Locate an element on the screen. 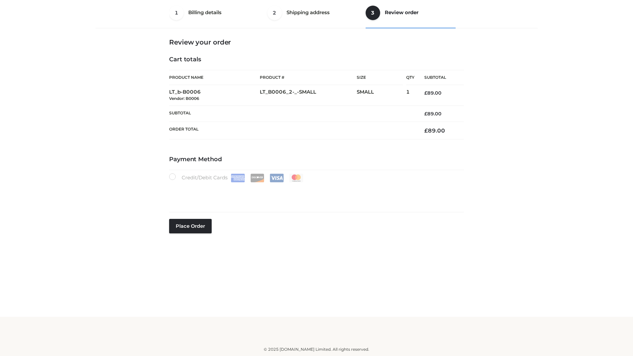 Image resolution: width=633 pixels, height=356 pixels. h4: Cart totals is located at coordinates (316, 60).